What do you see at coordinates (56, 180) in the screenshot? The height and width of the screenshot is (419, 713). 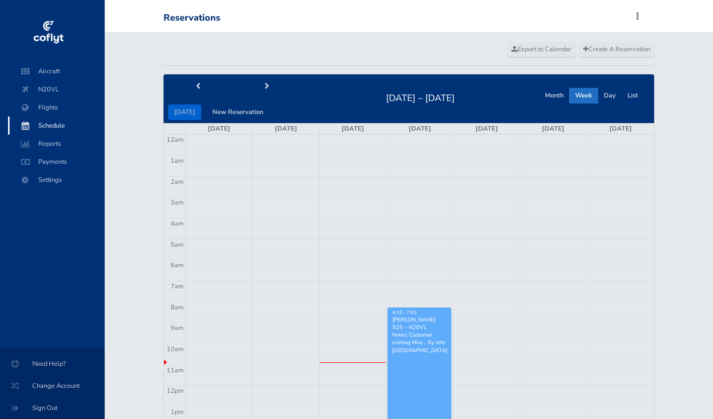 I see `span: Settings` at bounding box center [56, 180].